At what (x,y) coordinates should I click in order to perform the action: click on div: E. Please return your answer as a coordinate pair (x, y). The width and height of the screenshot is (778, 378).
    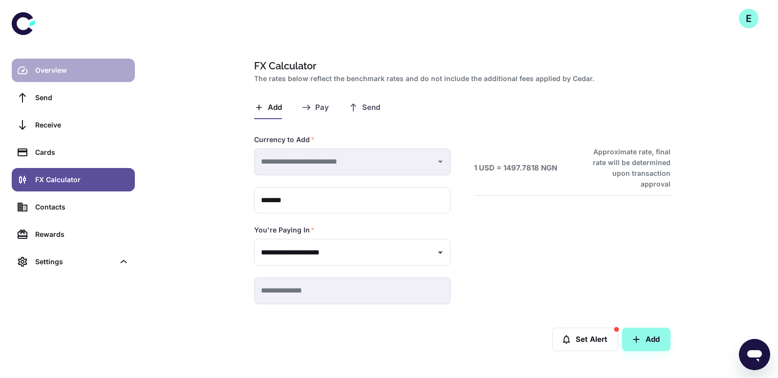
    Looking at the image, I should click on (748, 19).